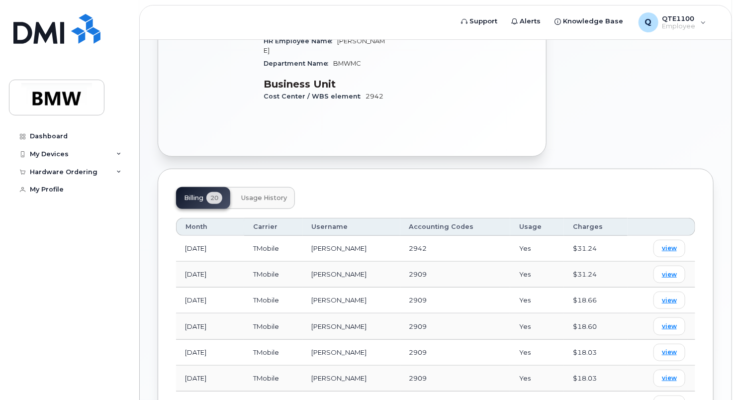 This screenshot has height=400, width=737. I want to click on a: Support, so click(480, 21).